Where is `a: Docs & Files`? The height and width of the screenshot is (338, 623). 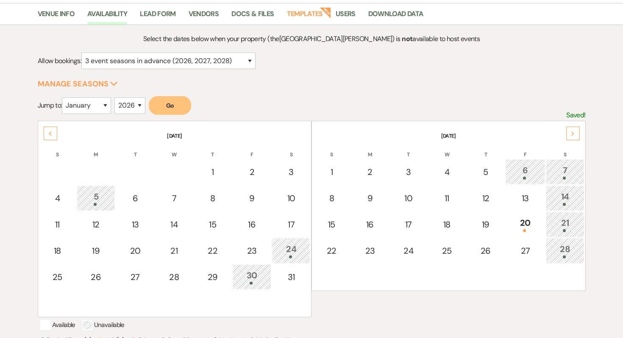
a: Docs & Files is located at coordinates (253, 17).